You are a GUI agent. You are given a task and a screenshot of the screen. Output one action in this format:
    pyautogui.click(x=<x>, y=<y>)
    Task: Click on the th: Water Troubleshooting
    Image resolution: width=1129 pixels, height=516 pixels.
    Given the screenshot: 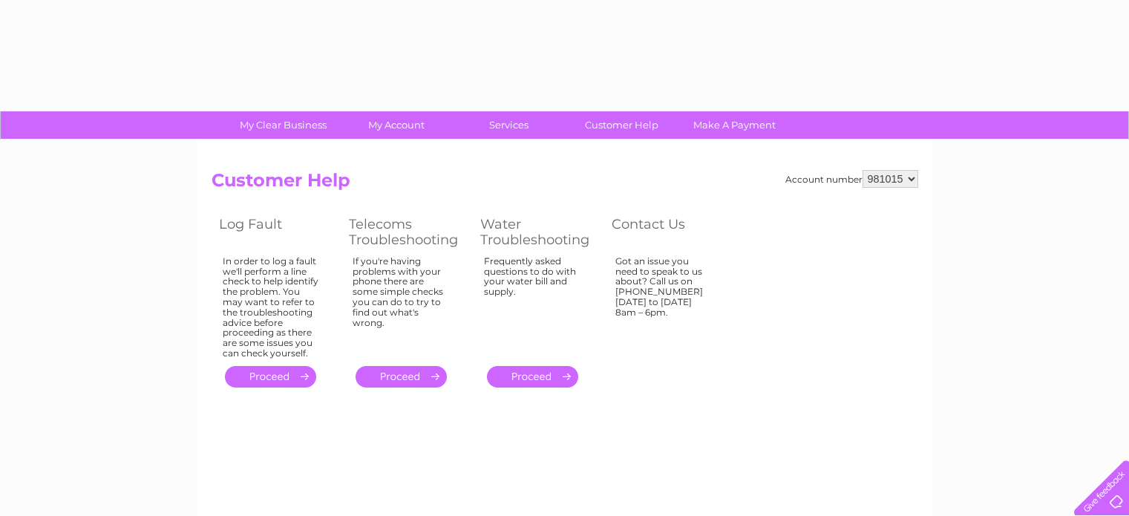 What is the action you would take?
    pyautogui.click(x=538, y=232)
    